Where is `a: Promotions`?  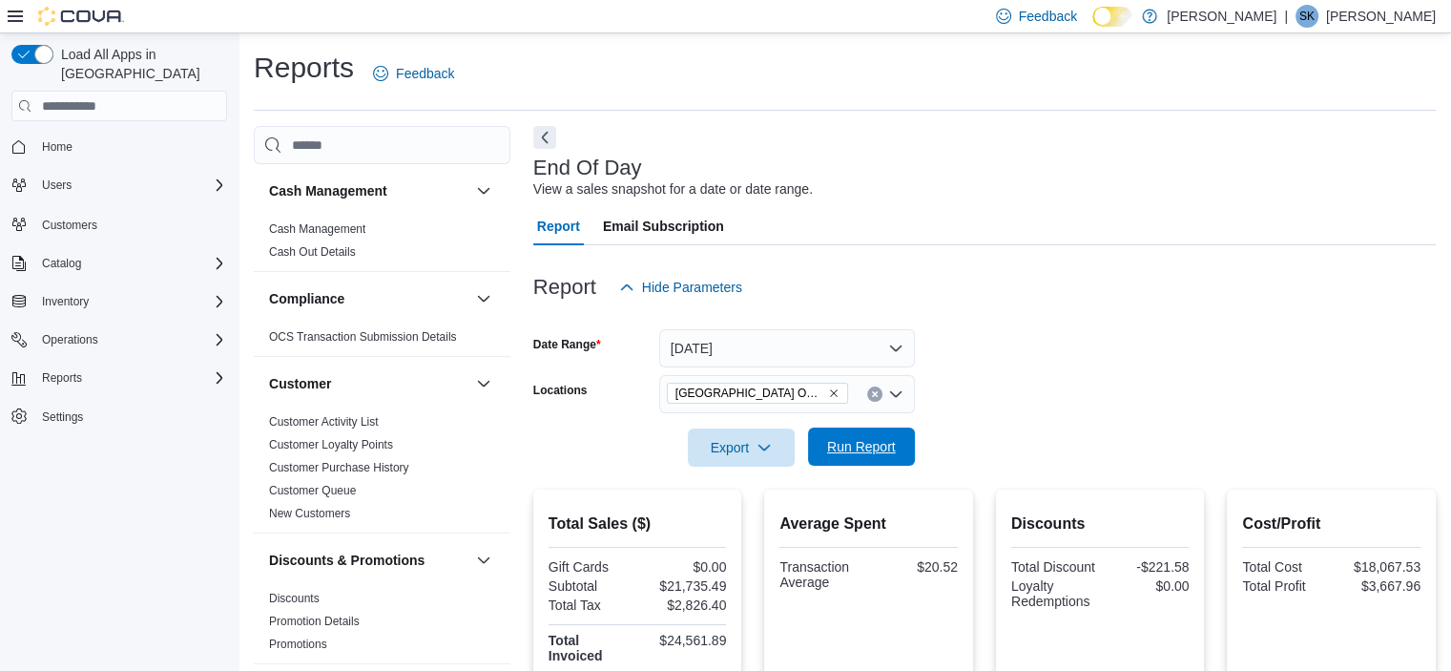
a: Promotions is located at coordinates (298, 644).